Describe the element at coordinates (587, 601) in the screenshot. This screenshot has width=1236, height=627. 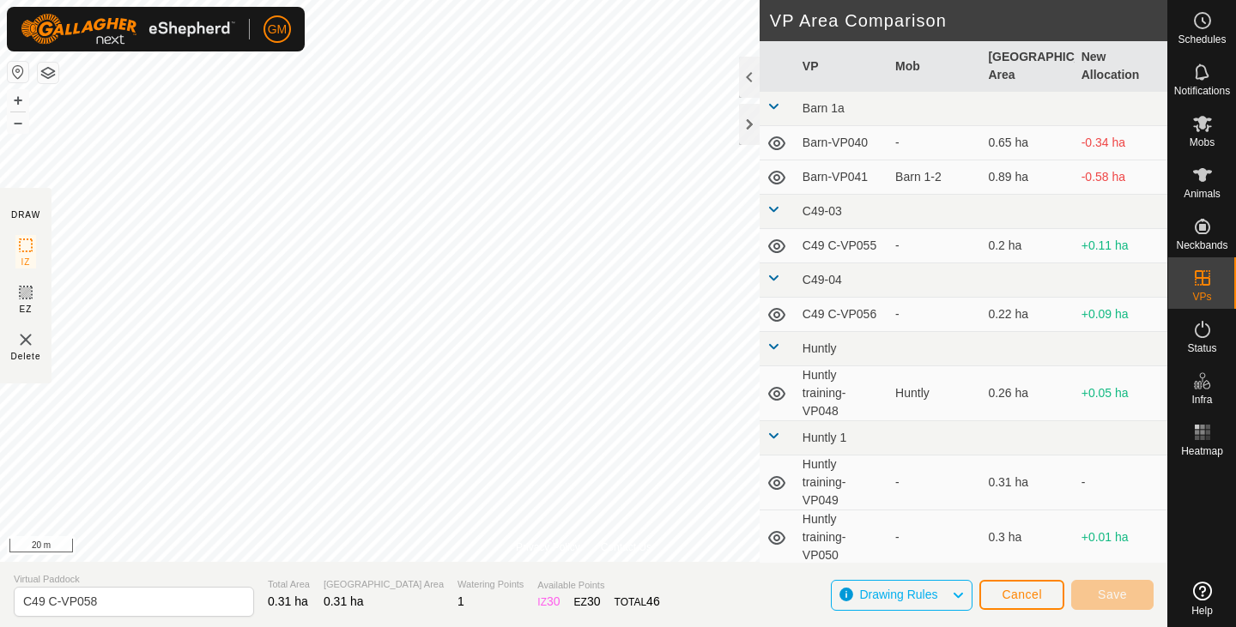
I see `div: EZ` at that location.